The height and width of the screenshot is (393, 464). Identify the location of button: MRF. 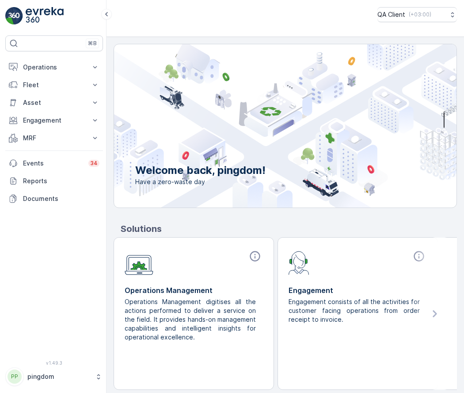
(54, 138).